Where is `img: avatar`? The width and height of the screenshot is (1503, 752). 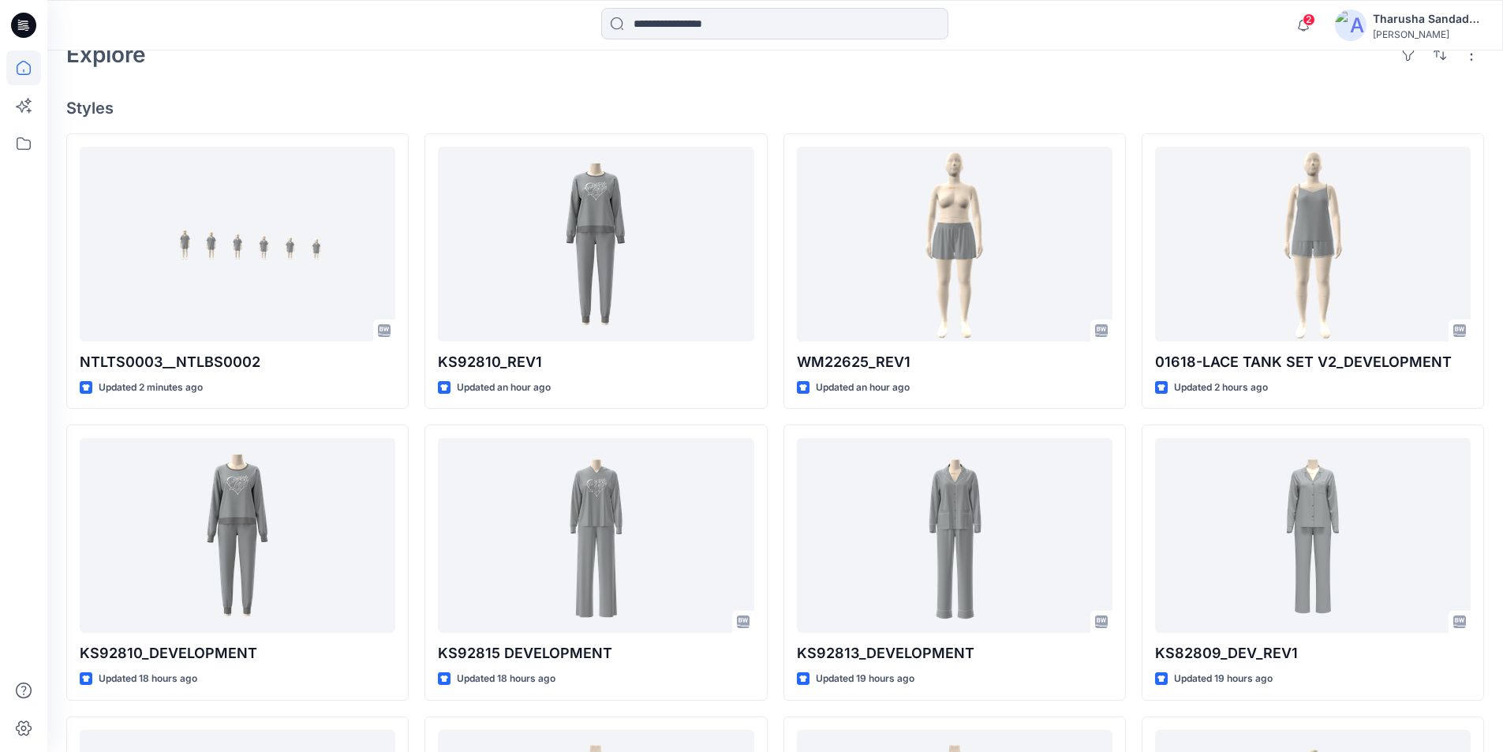
img: avatar is located at coordinates (1351, 25).